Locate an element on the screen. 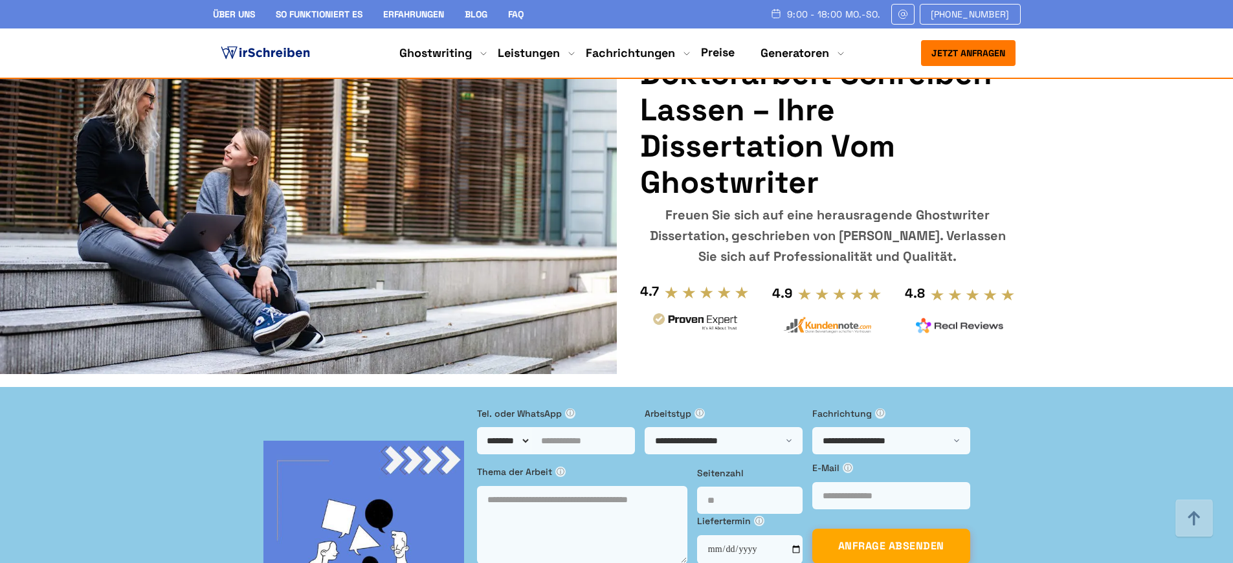 The height and width of the screenshot is (563, 1233). div: 4.7 is located at coordinates (649, 291).